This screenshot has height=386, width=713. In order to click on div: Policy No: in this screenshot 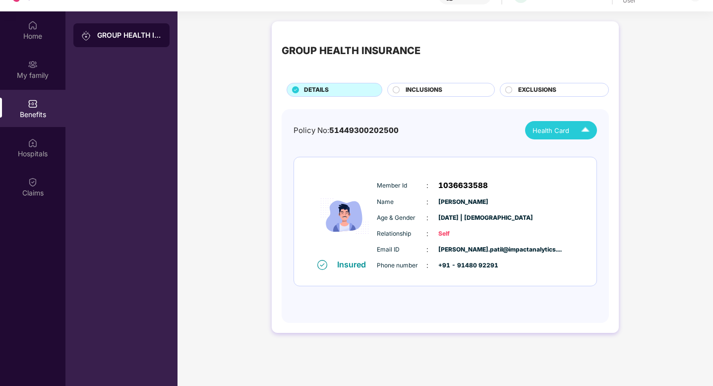, I will do `click(346, 130)`.